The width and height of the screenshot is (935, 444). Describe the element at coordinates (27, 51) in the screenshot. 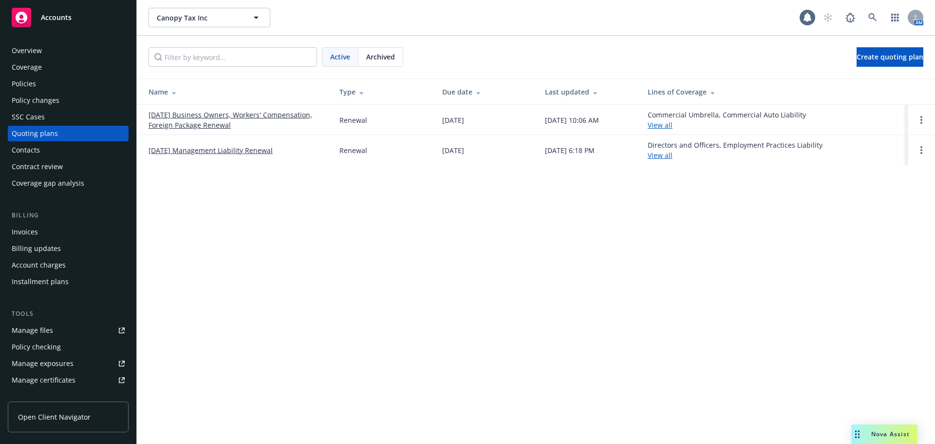

I see `div: Overview` at that location.